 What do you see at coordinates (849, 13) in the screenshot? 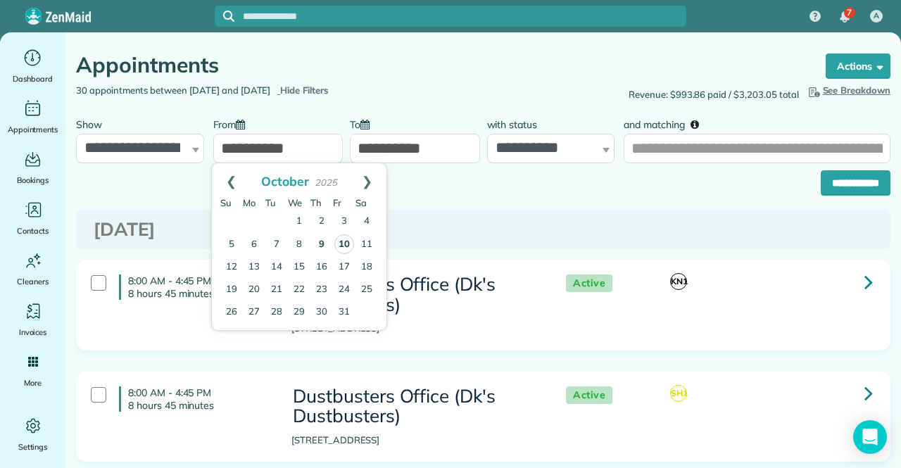
I see `span: 7` at bounding box center [849, 13].